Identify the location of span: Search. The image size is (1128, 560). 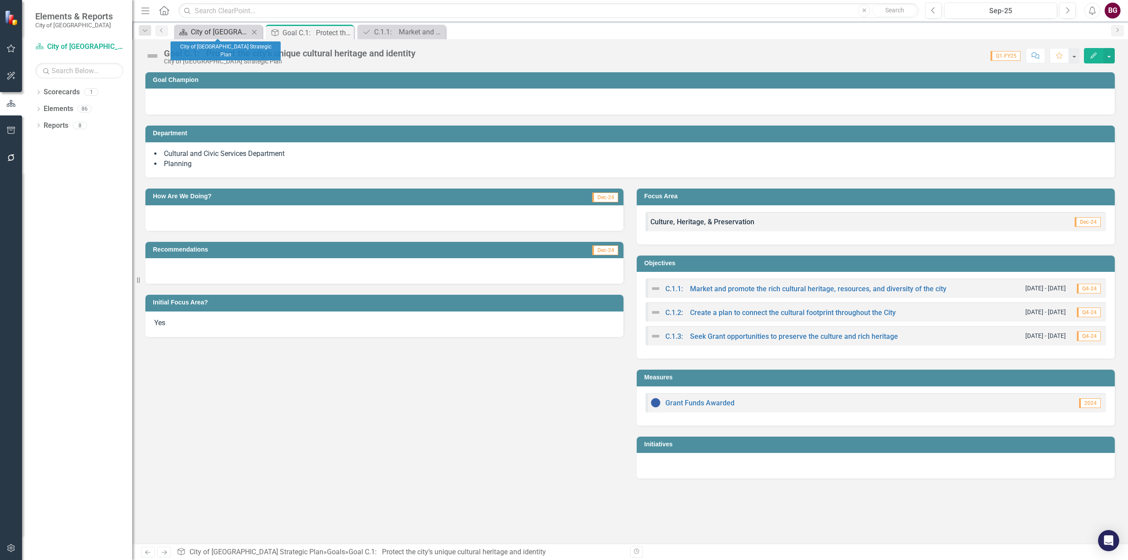
(894, 10).